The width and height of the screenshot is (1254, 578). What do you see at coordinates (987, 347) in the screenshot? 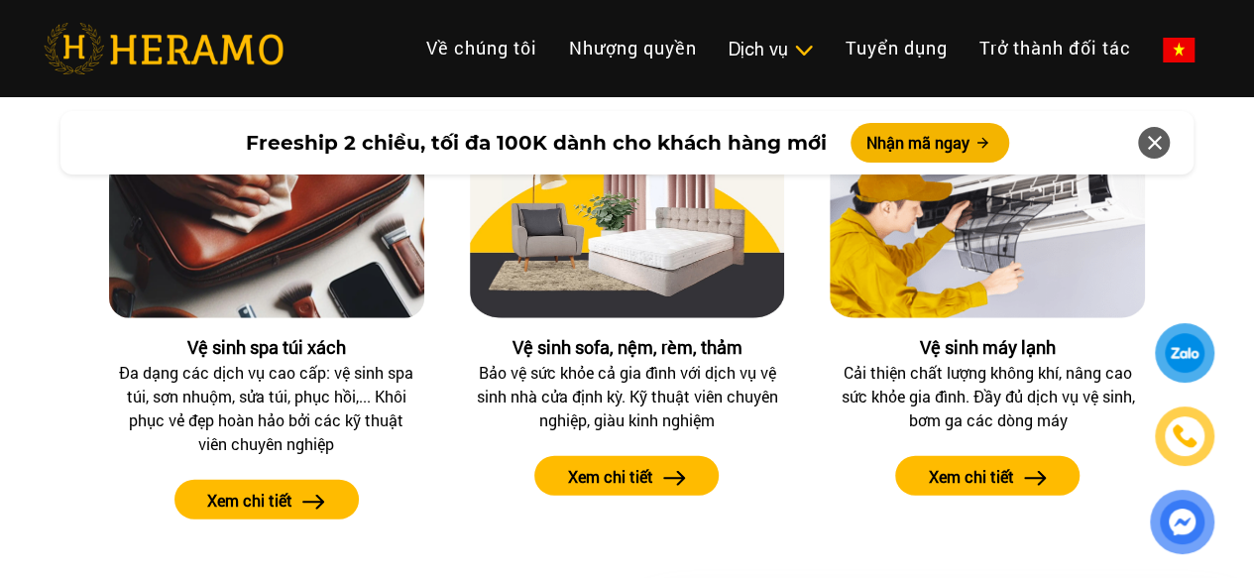
I see `div: Vệ sinh máy lạnh` at bounding box center [987, 347].